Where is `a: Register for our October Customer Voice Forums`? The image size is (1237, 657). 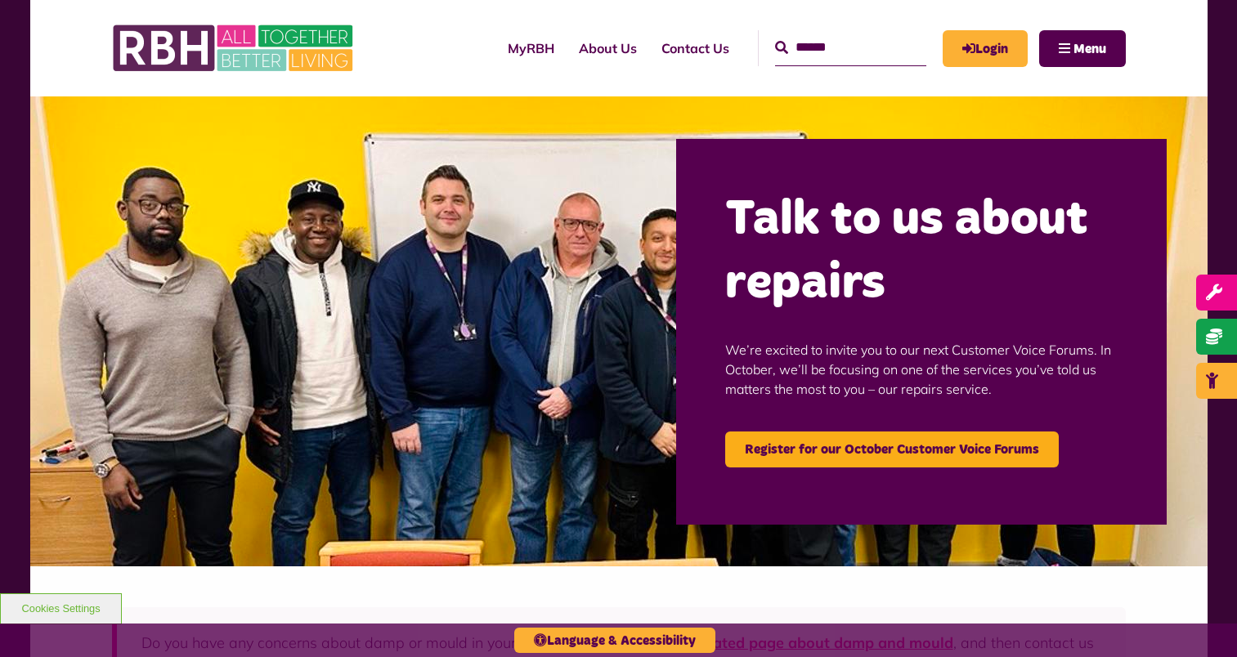
a: Register for our October Customer Voice Forums is located at coordinates (892, 450).